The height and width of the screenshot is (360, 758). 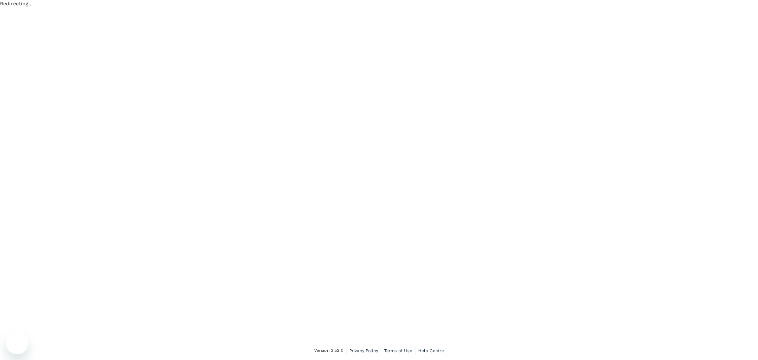 I want to click on span: Help Centre, so click(x=431, y=351).